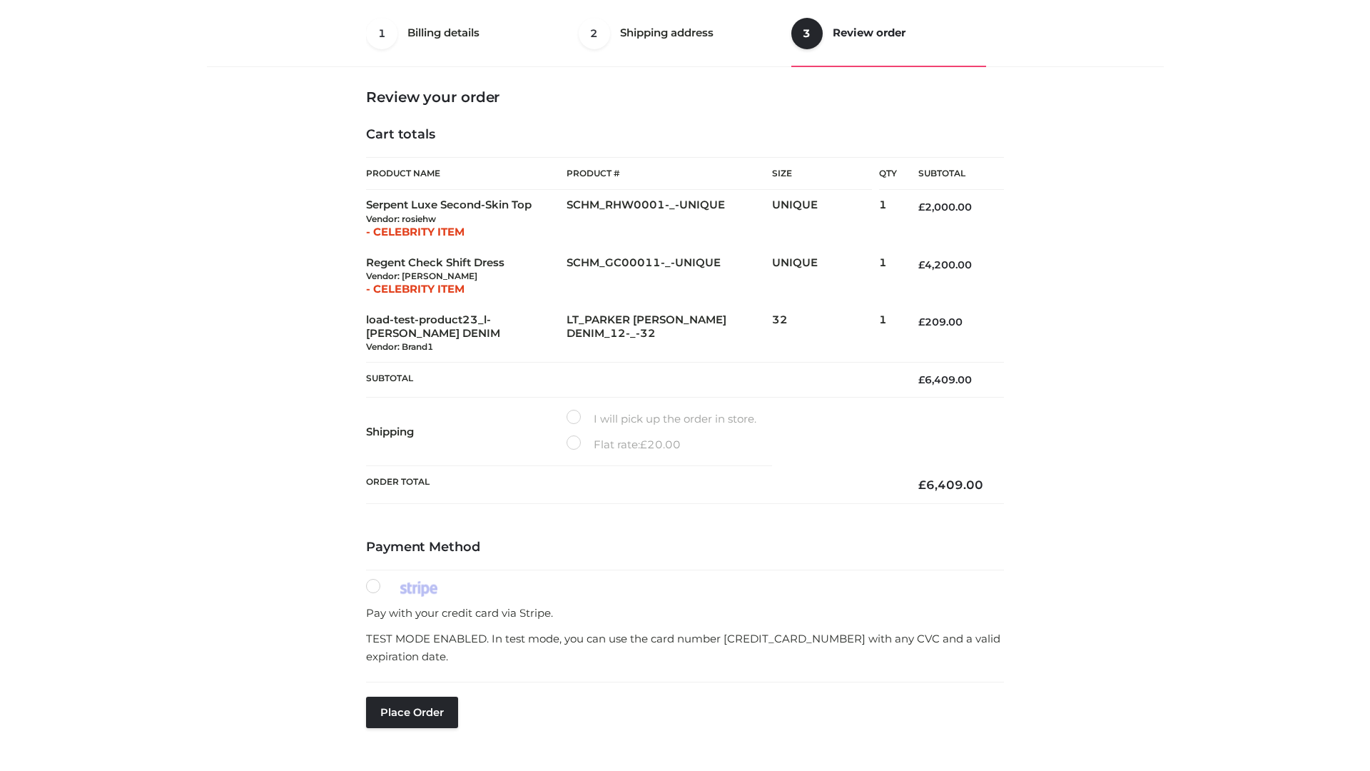 The image size is (1370, 771). I want to click on h4: Cart totals, so click(685, 135).